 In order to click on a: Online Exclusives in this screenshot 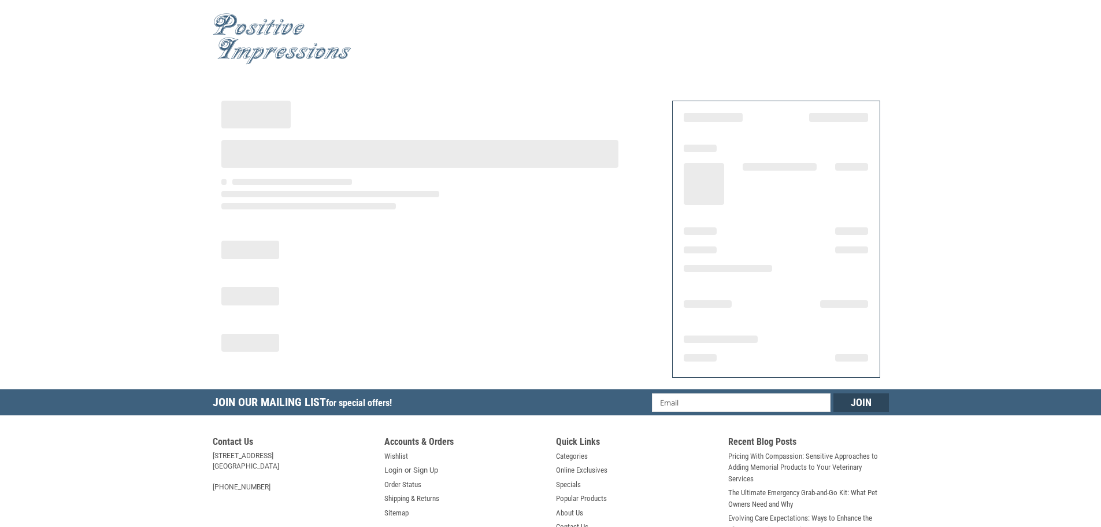, I will do `click(581, 470)`.